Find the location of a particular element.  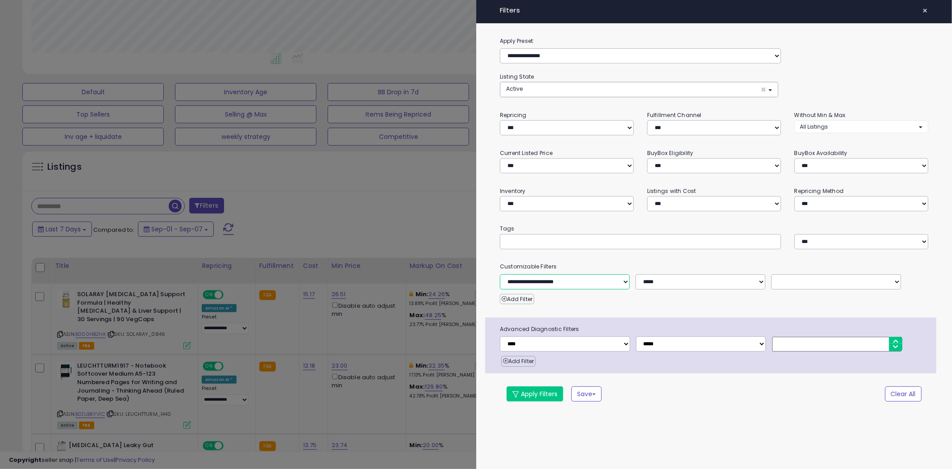

small: Repricing Method is located at coordinates (819, 191).